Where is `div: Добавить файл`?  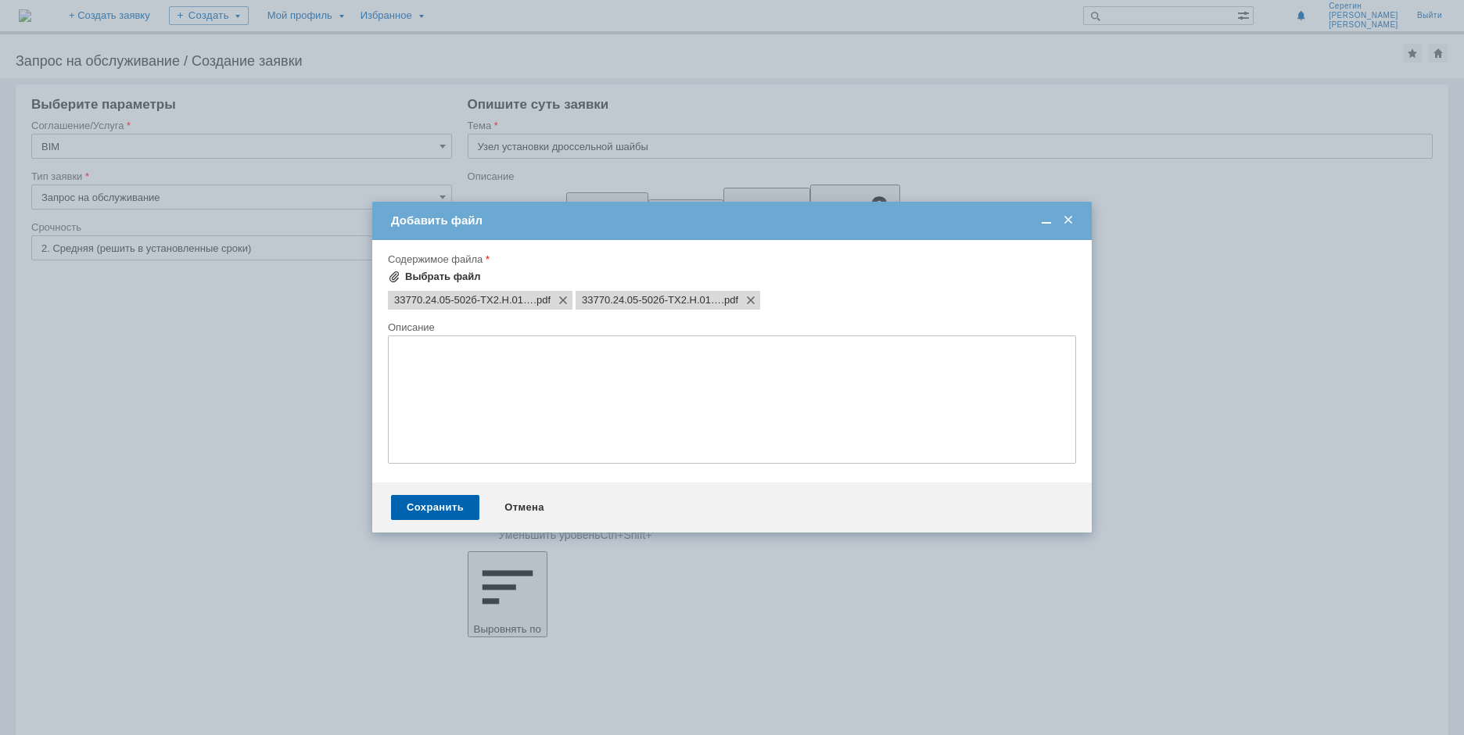
div: Добавить файл is located at coordinates (734, 221).